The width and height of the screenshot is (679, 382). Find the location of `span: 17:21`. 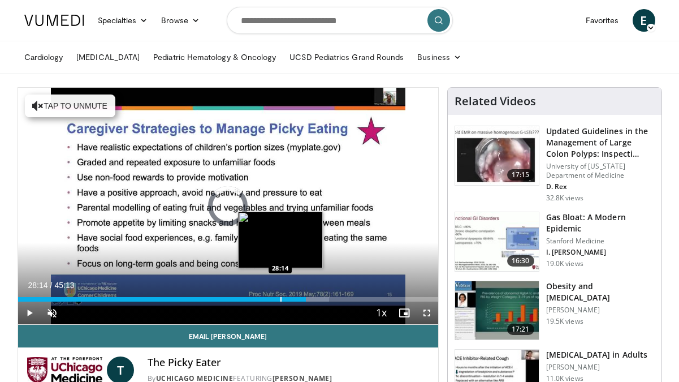

span: 17:21 is located at coordinates (521, 329).